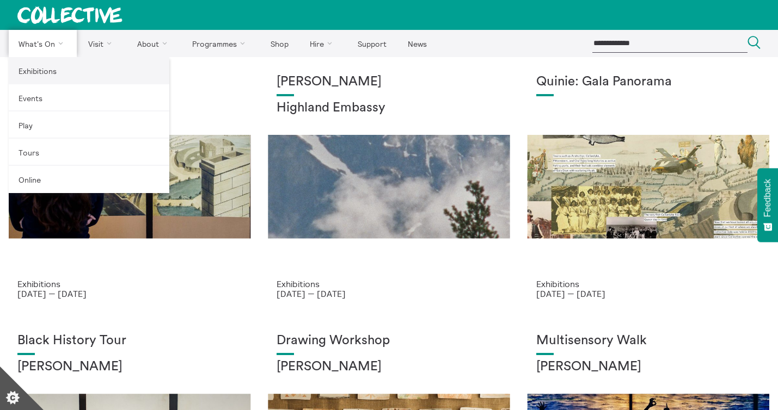 This screenshot has width=778, height=410. What do you see at coordinates (154, 44) in the screenshot?
I see `a: About` at bounding box center [154, 44].